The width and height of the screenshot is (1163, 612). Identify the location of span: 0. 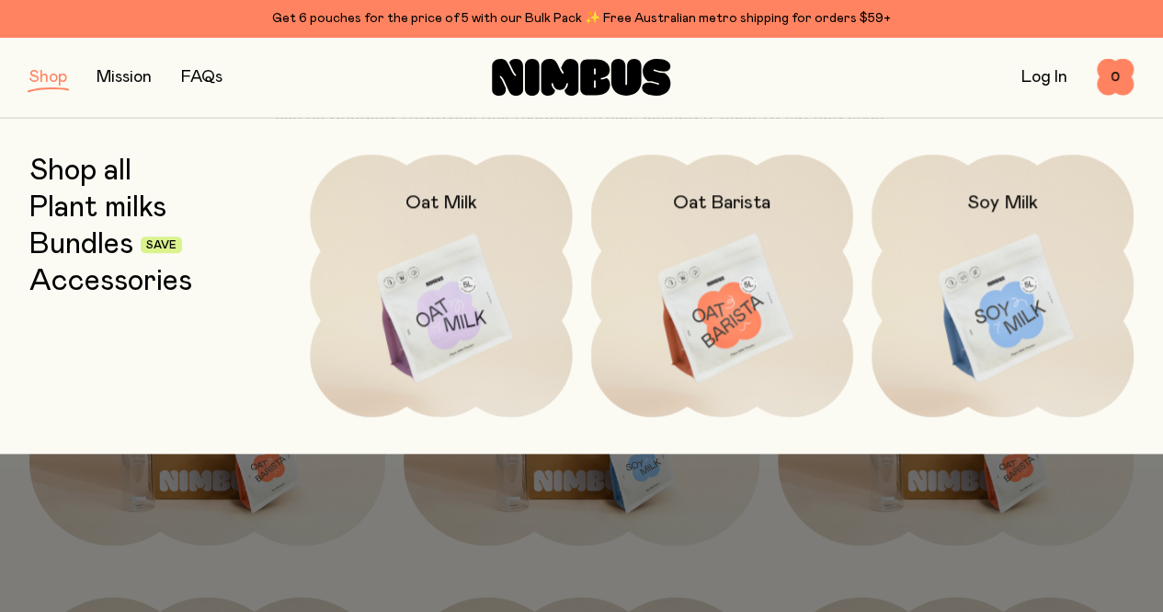
(1115, 77).